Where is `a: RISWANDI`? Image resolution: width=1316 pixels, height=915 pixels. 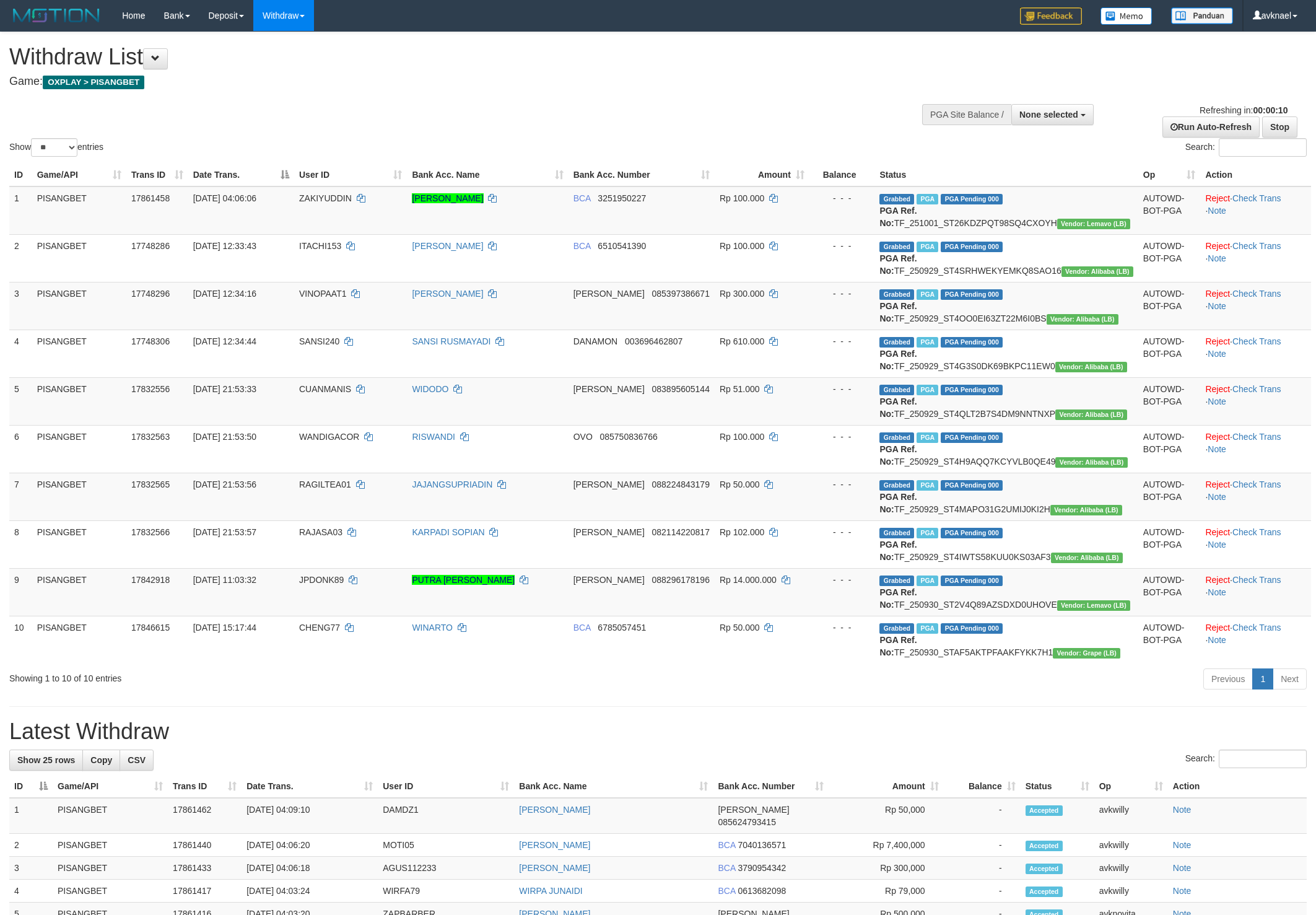 a: RISWANDI is located at coordinates (433, 437).